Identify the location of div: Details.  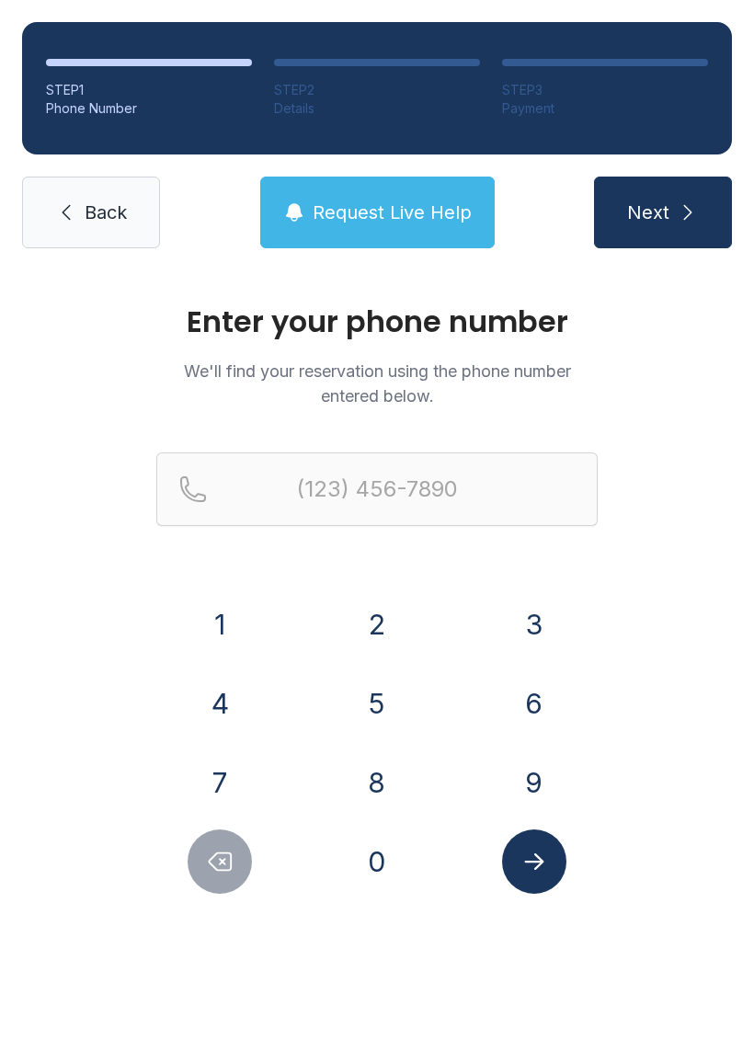
(377, 109).